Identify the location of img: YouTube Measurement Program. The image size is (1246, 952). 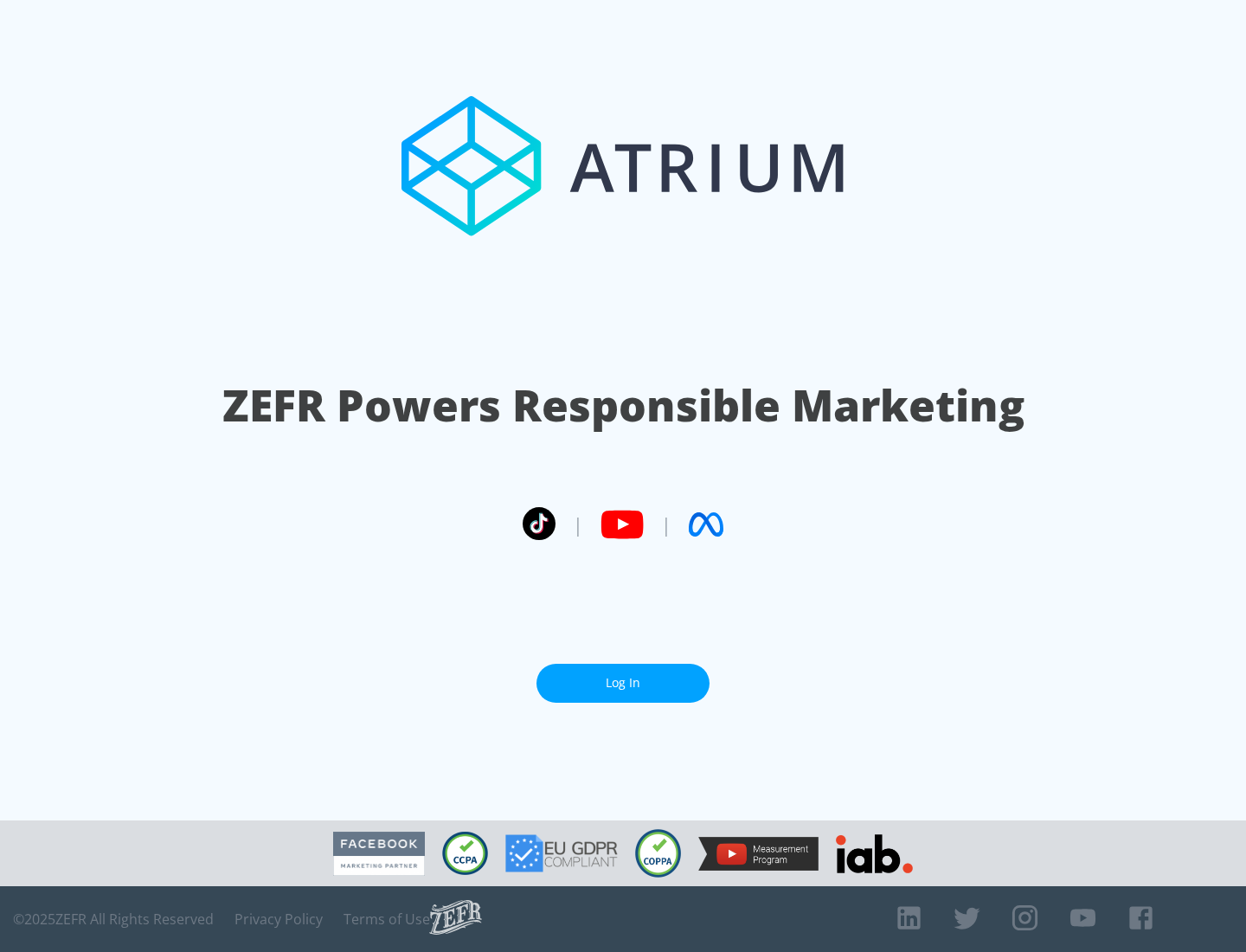
(758, 853).